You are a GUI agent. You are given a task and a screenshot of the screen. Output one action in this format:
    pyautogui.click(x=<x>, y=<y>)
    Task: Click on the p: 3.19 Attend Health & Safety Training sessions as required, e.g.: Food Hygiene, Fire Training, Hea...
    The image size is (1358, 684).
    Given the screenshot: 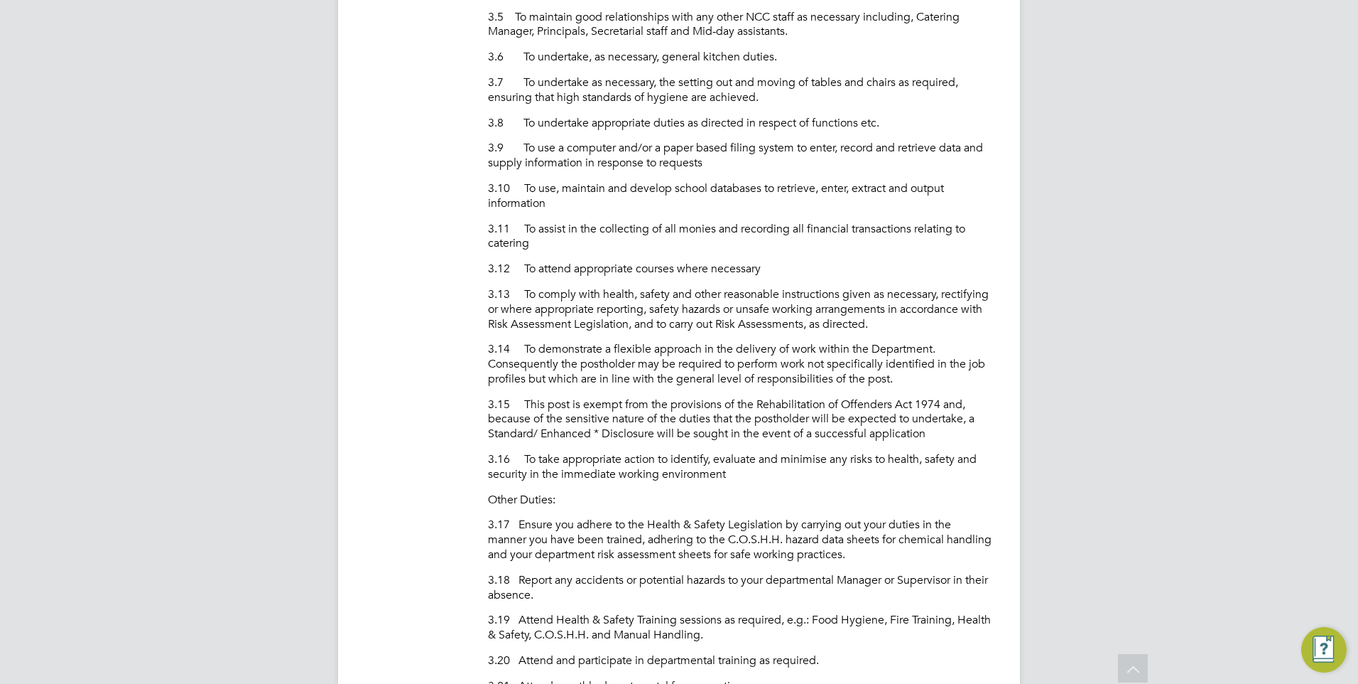 What is the action you would take?
    pyautogui.click(x=740, y=627)
    